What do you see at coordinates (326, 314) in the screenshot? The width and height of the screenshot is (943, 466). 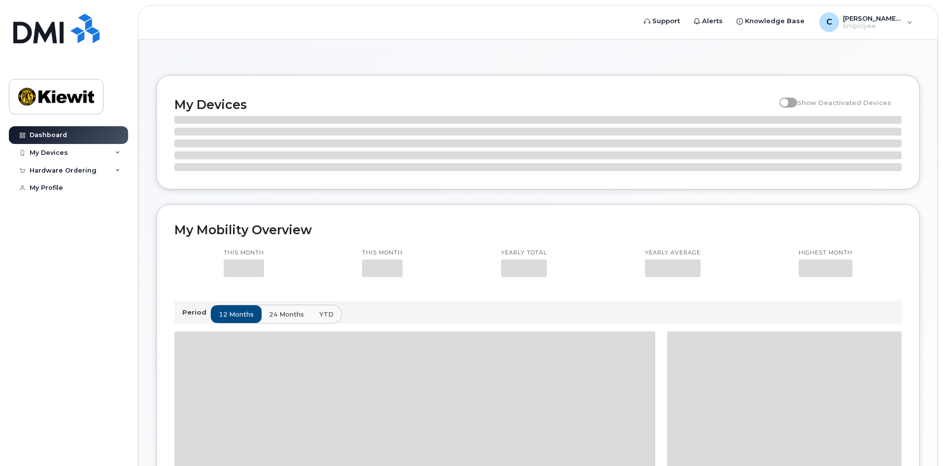 I see `span: YTD` at bounding box center [326, 314].